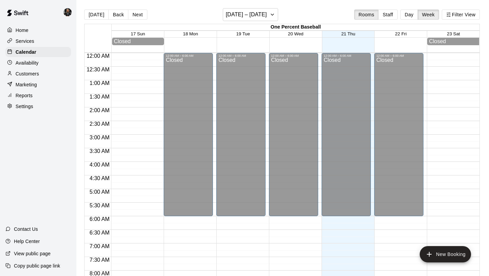 This screenshot has width=489, height=276. I want to click on span: 5:00 AM, so click(99, 191).